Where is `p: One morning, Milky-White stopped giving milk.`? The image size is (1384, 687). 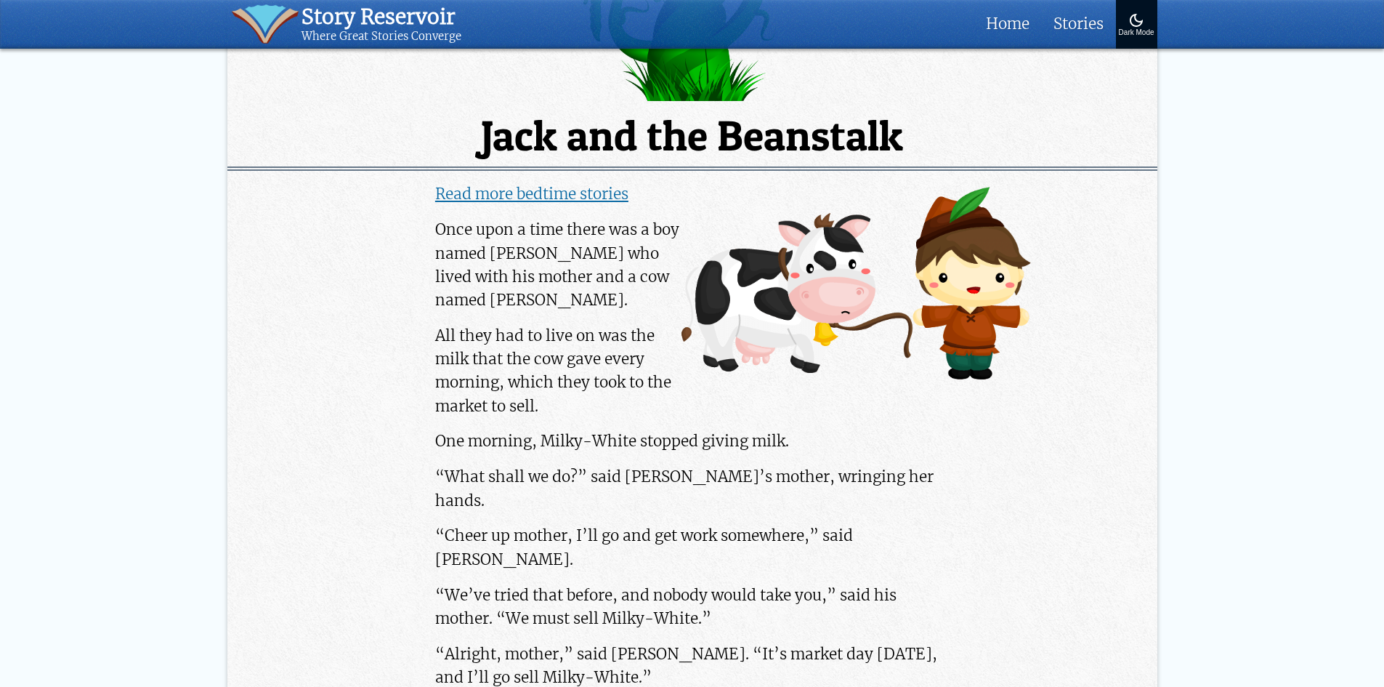
p: One morning, Milky-White stopped giving milk. is located at coordinates (692, 441).